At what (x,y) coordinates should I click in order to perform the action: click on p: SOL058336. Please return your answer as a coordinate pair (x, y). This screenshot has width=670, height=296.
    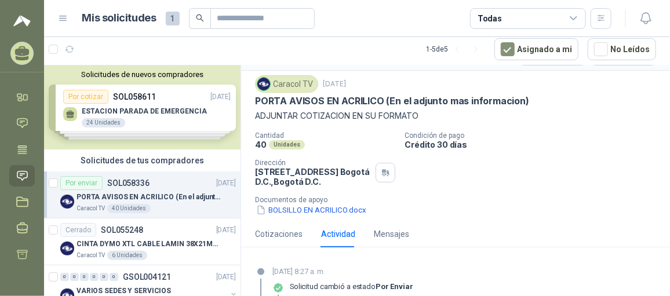
    Looking at the image, I should click on (128, 183).